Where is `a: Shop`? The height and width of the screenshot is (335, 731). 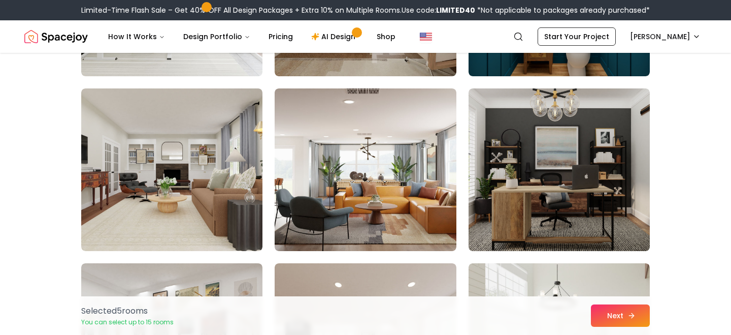 a: Shop is located at coordinates (386, 37).